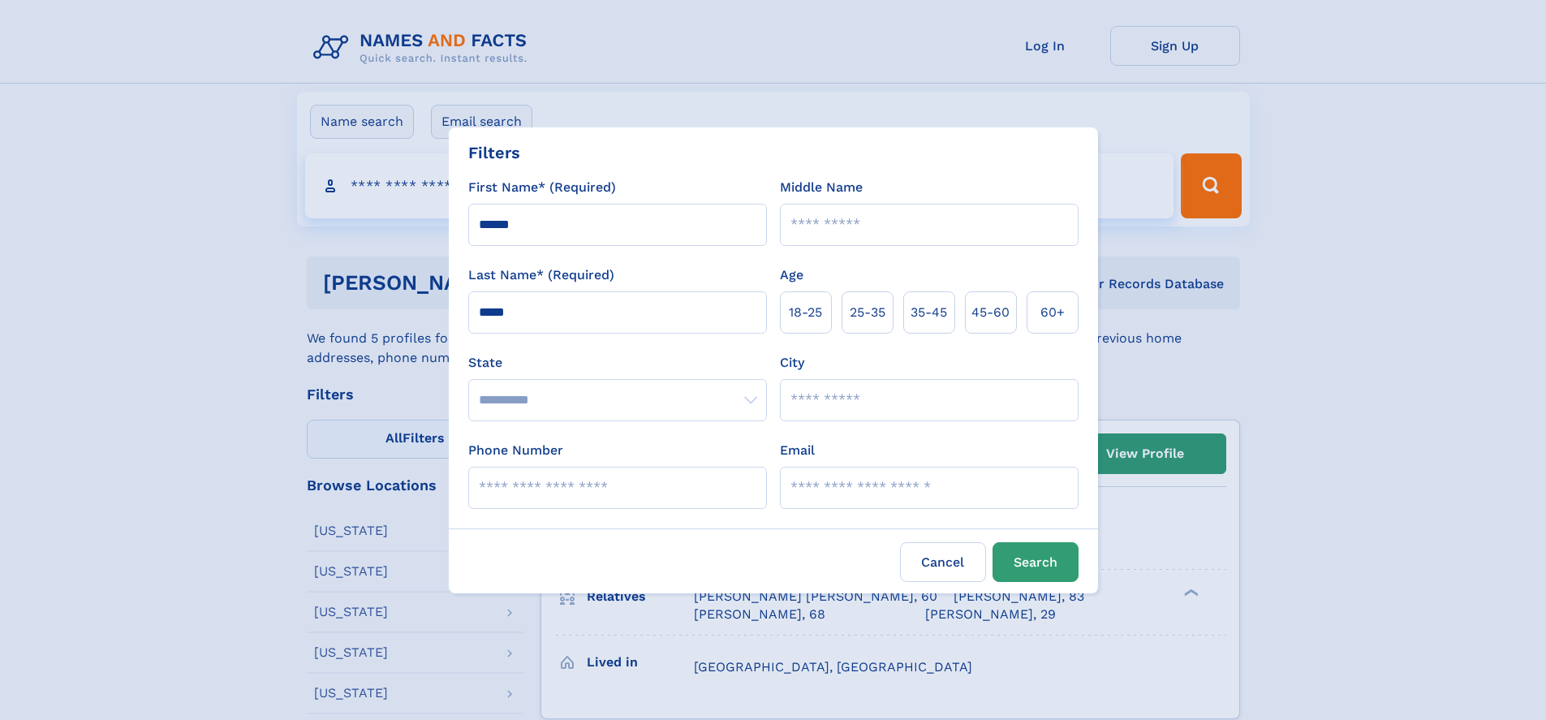  What do you see at coordinates (928, 312) in the screenshot?
I see `span: 35‑45` at bounding box center [928, 312].